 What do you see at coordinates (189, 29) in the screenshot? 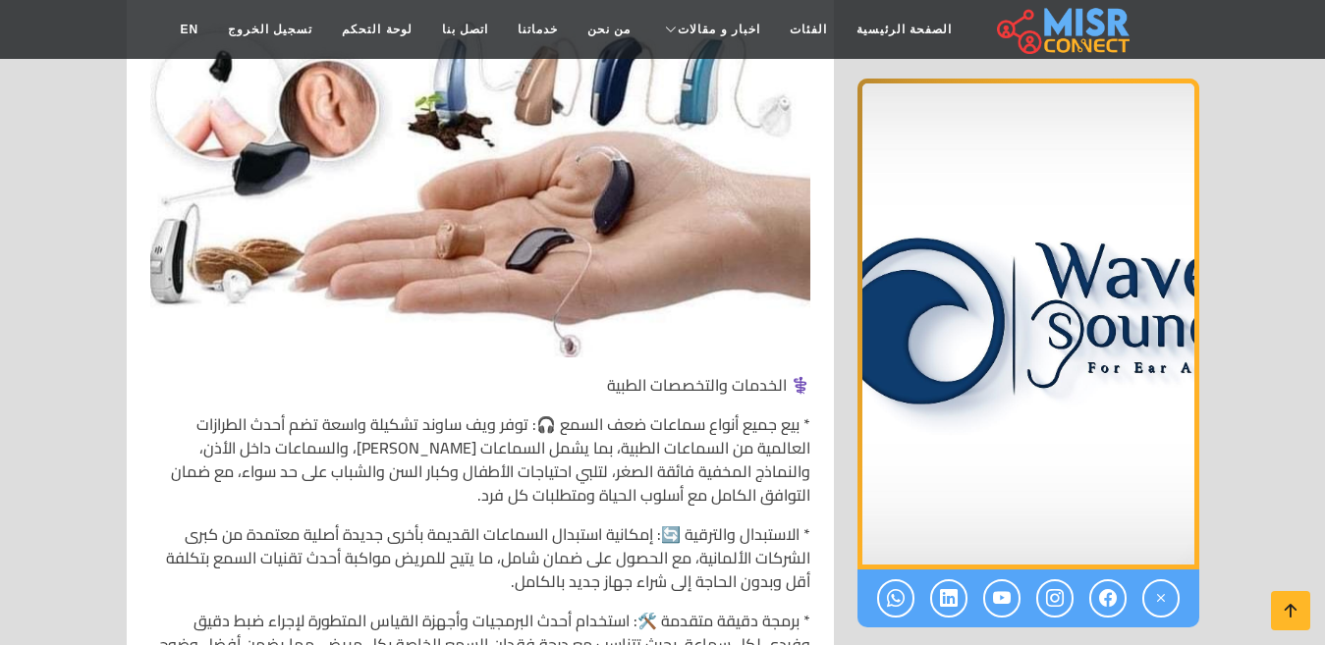
I see `a: EN` at bounding box center [189, 29].